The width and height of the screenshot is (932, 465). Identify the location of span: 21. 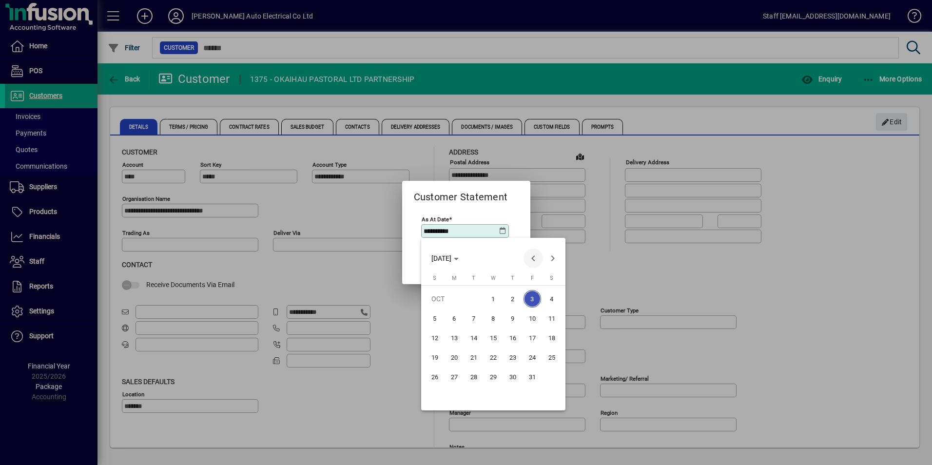
(474, 357).